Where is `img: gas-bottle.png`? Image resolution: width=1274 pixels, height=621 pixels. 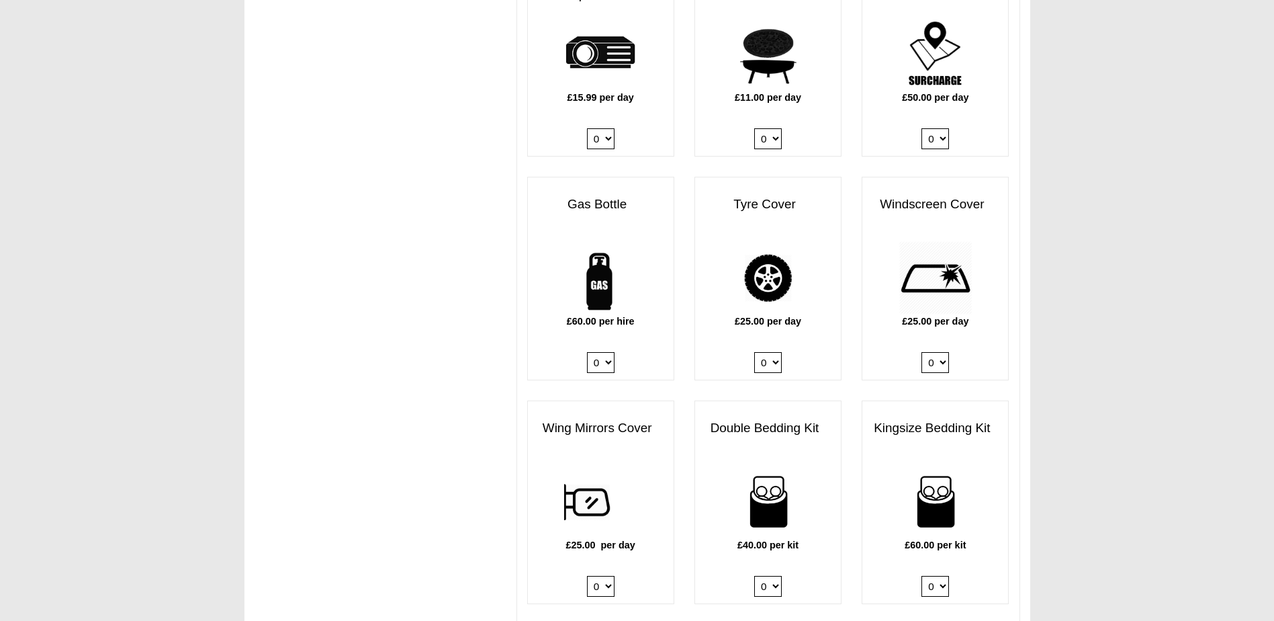 img: gas-bottle.png is located at coordinates (601, 277).